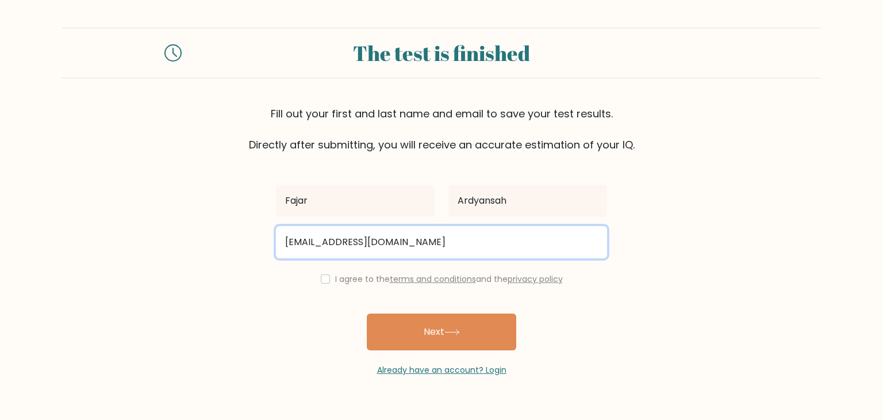 The image size is (883, 420). Describe the element at coordinates (441, 242) in the screenshot. I see `input: Email` at that location.